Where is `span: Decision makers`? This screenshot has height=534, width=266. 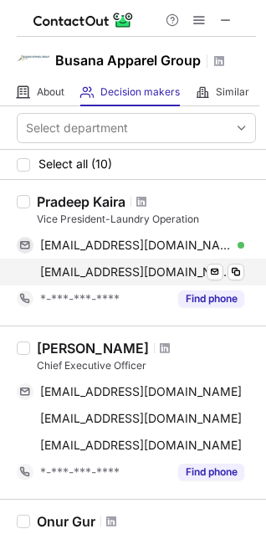
span: Decision makers is located at coordinates (140, 92).